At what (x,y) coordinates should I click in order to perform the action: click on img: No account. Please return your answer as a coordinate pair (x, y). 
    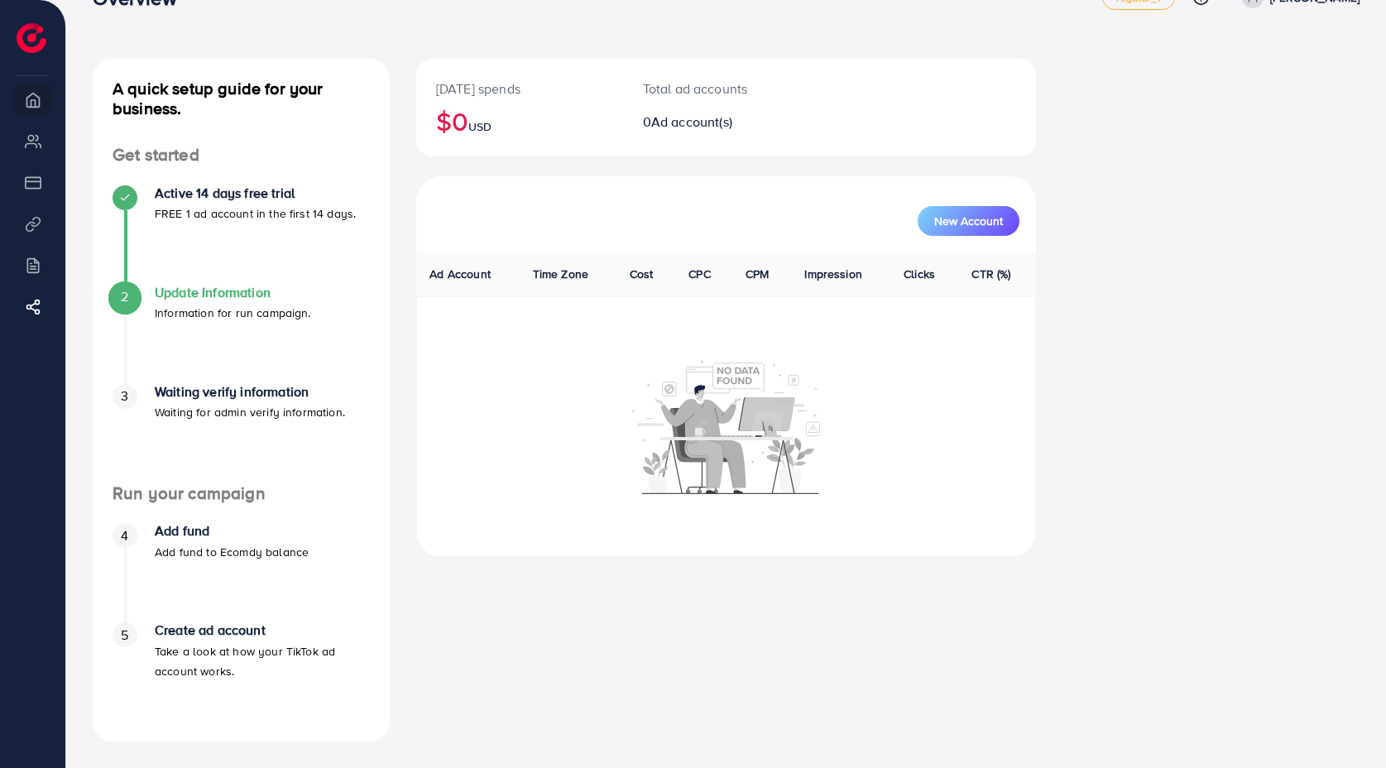
    Looking at the image, I should click on (726, 426).